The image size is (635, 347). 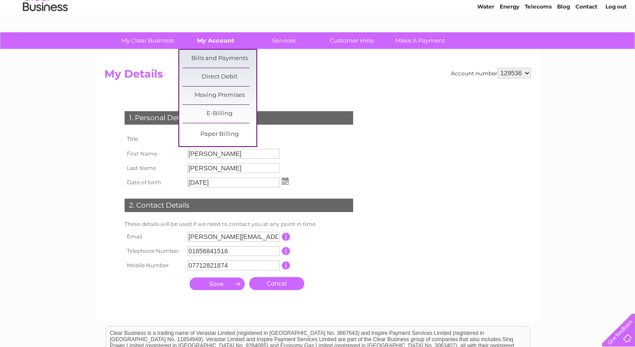 What do you see at coordinates (420, 40) in the screenshot?
I see `a: Make A Payment` at bounding box center [420, 40].